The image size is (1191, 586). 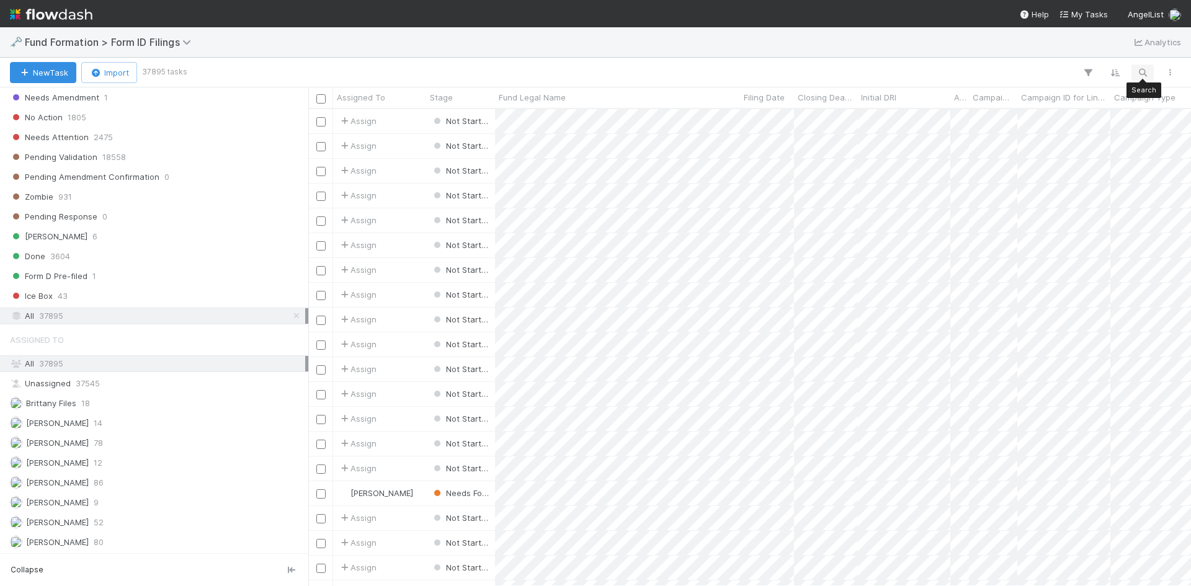 What do you see at coordinates (1064, 97) in the screenshot?
I see `span: Campaign ID for Linking` at bounding box center [1064, 97].